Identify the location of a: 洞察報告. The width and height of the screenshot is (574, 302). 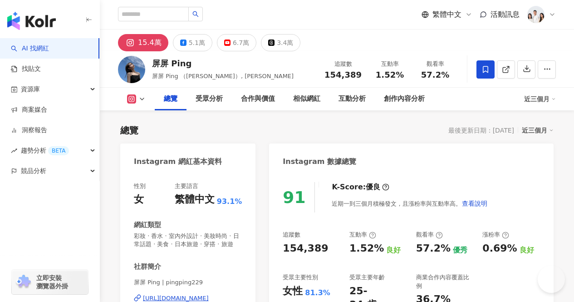
(29, 130).